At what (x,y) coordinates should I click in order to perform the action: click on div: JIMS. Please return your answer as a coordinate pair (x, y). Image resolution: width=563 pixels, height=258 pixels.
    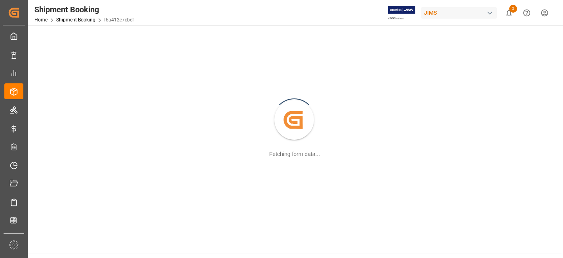
    Looking at the image, I should click on (459, 13).